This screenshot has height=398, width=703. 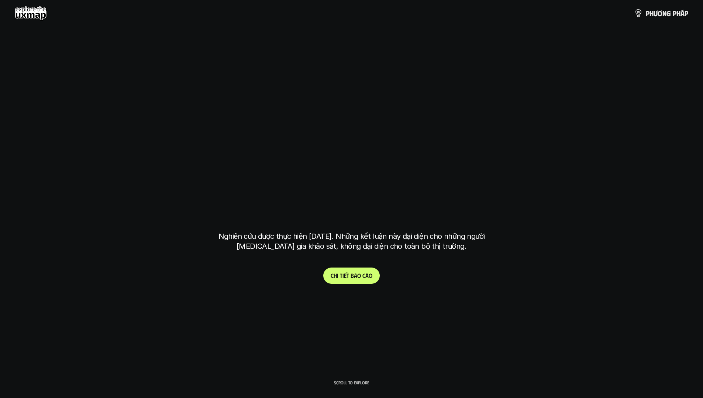 I want to click on span: c, so click(x=364, y=276).